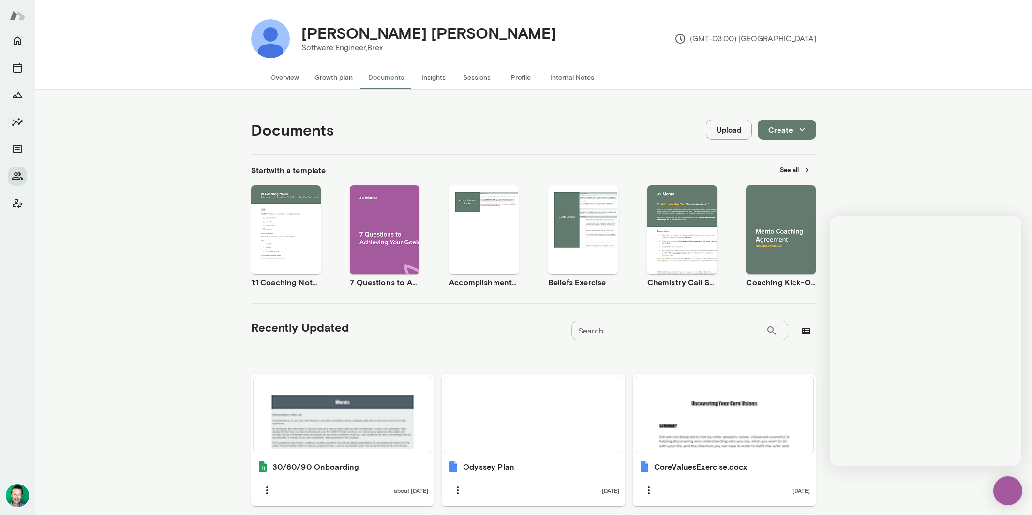 This screenshot has height=515, width=1032. Describe the element at coordinates (572, 77) in the screenshot. I see `button: Internal Notes` at that location.